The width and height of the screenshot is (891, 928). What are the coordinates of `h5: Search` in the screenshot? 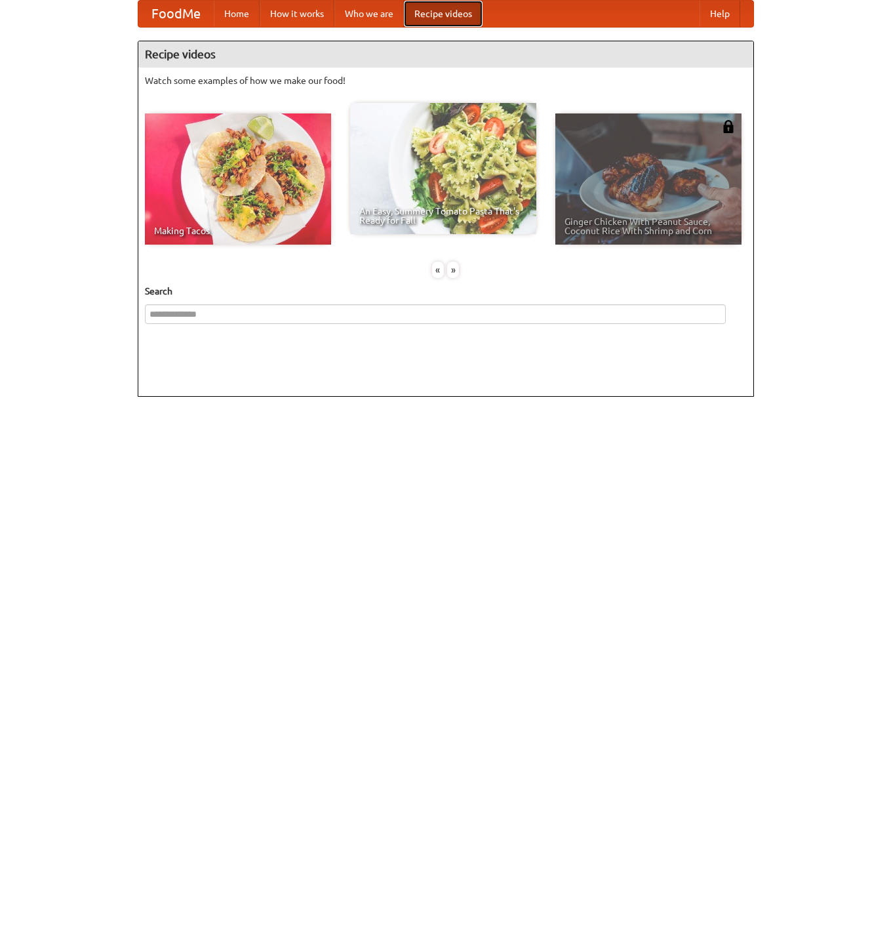 It's located at (446, 291).